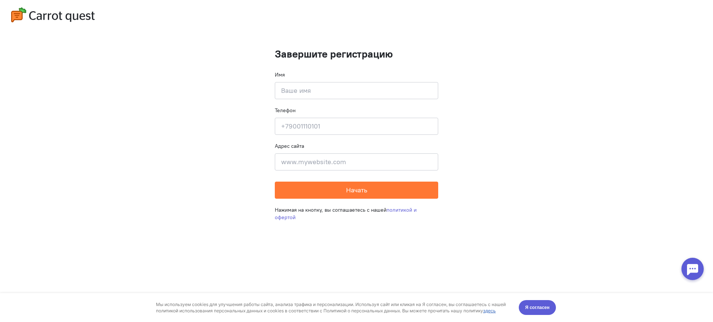 The width and height of the screenshot is (713, 322). Describe the element at coordinates (356, 91) in the screenshot. I see `input: Ваше имя` at that location.